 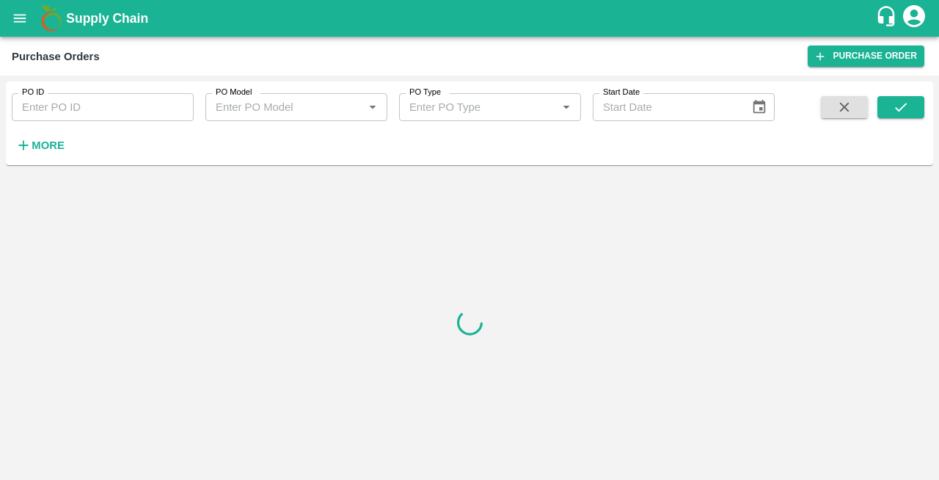 I want to click on button: Choose date, so click(x=759, y=107).